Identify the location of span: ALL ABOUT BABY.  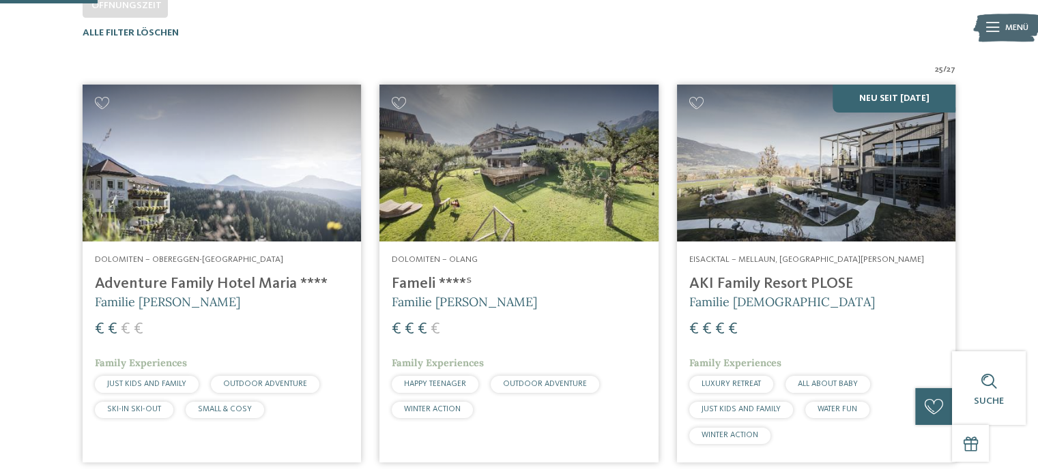
(827, 384).